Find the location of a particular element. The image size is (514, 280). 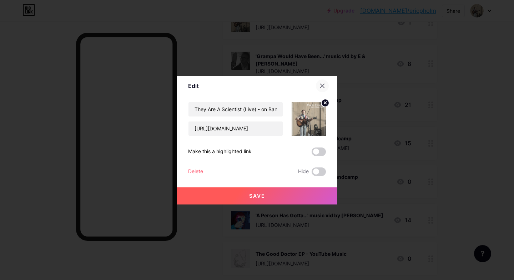

img: link_thumbnail is located at coordinates (309, 119).